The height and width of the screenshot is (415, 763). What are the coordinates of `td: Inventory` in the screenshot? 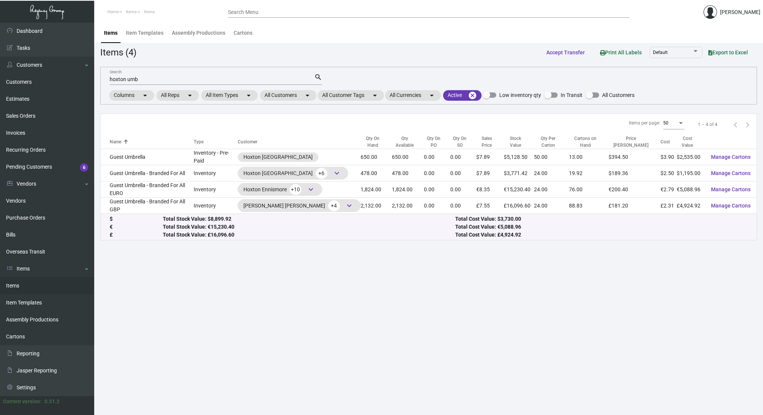 It's located at (216, 173).